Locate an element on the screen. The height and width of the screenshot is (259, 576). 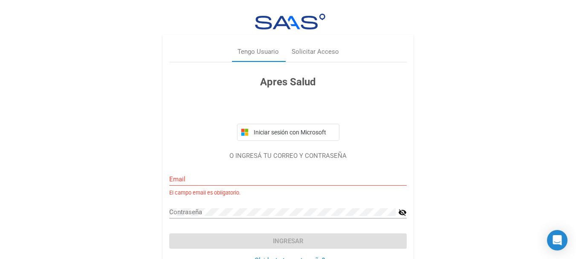
small: El campo email es obligatorio. is located at coordinates (205, 193).